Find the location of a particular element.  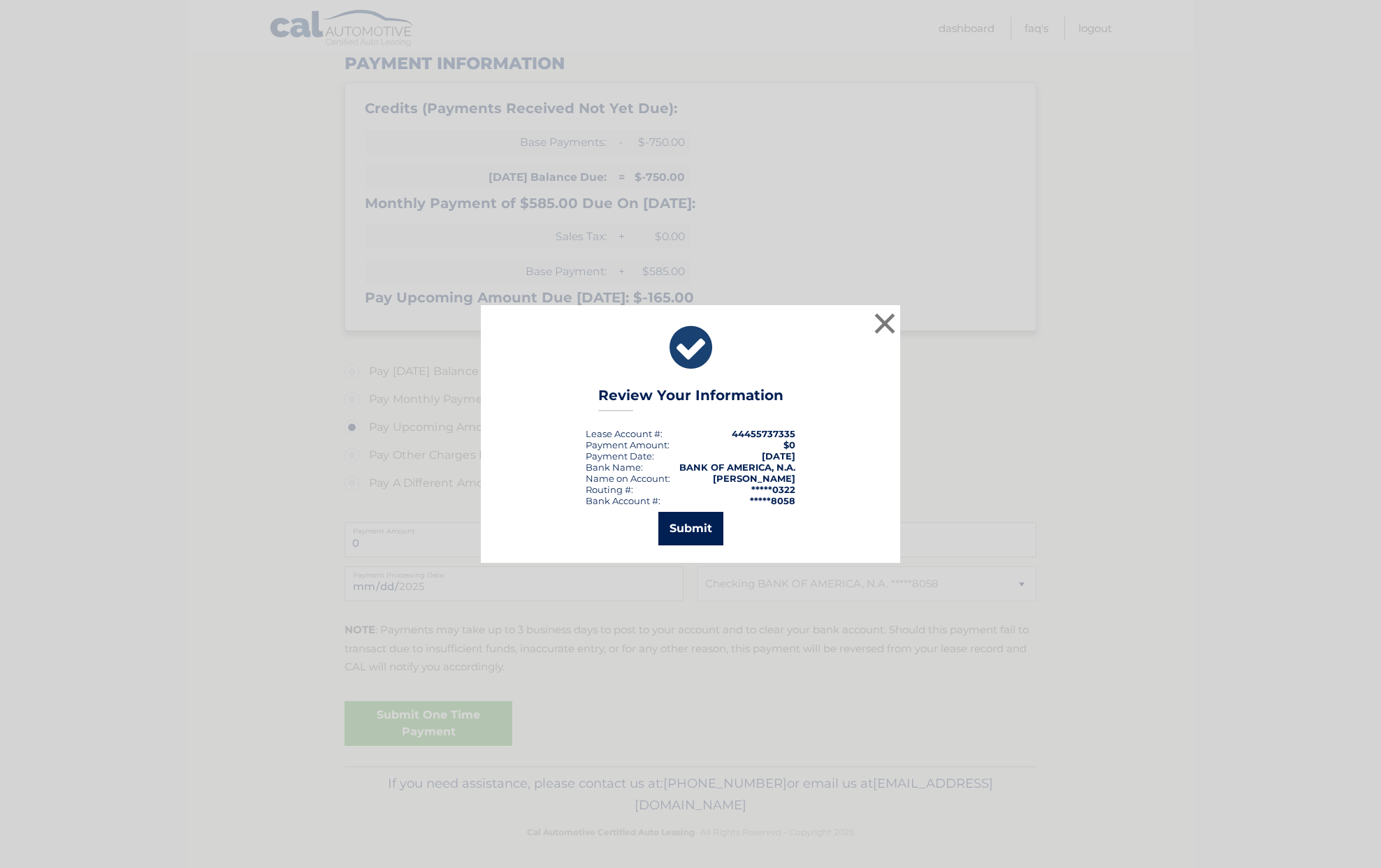

span: Payment Date is located at coordinates (618, 456).